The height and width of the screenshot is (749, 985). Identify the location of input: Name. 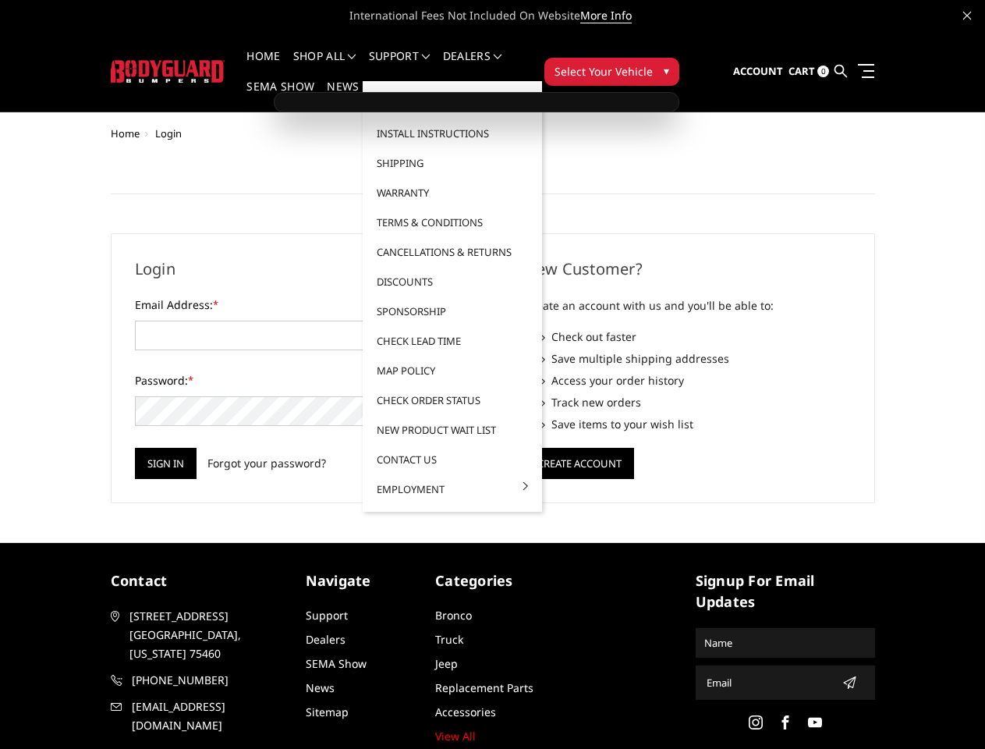
(786, 643).